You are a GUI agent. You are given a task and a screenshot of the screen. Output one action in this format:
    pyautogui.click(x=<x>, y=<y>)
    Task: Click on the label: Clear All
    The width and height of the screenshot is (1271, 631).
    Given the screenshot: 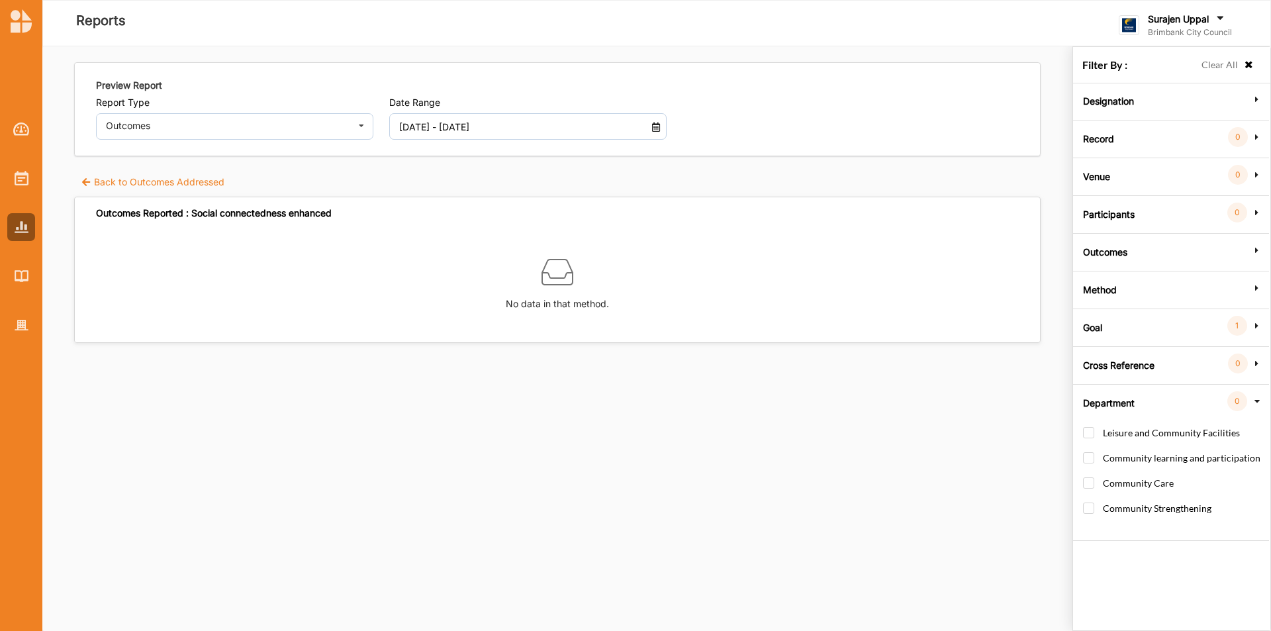 What is the action you would take?
    pyautogui.click(x=1219, y=65)
    